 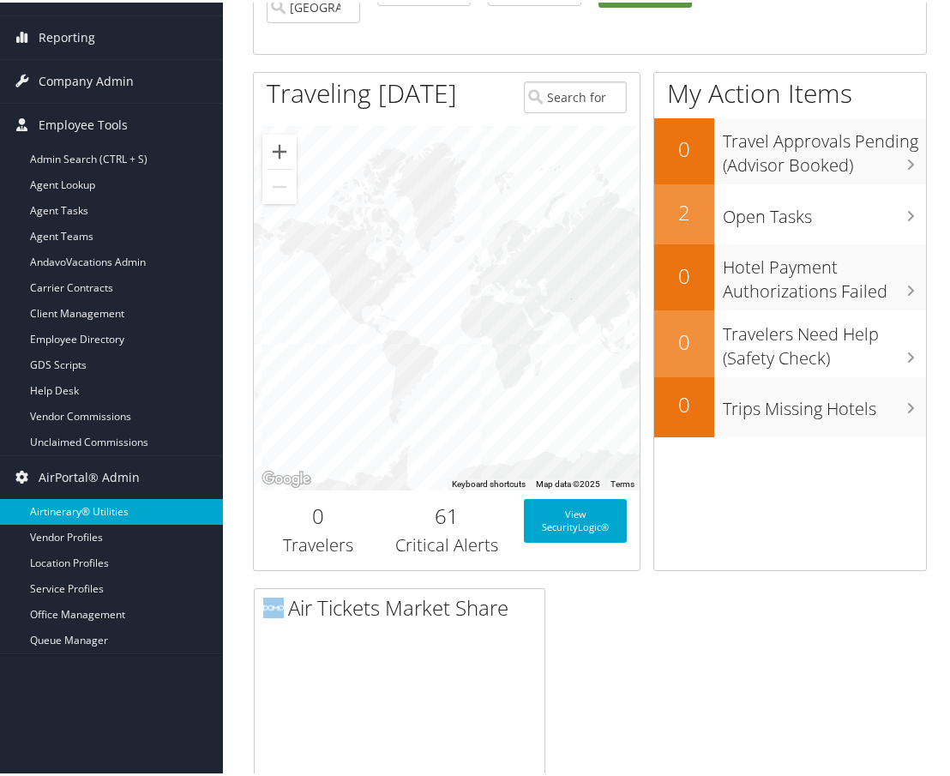 I want to click on h3: Critical Alerts, so click(x=447, y=543).